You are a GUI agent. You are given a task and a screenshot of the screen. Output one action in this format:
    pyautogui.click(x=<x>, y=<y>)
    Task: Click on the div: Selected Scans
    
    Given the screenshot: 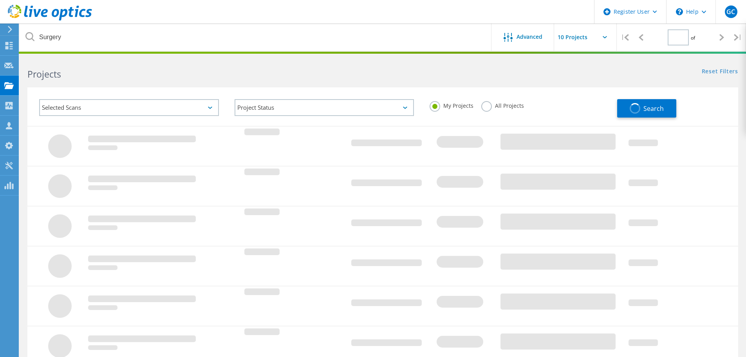 What is the action you would take?
    pyautogui.click(x=129, y=107)
    